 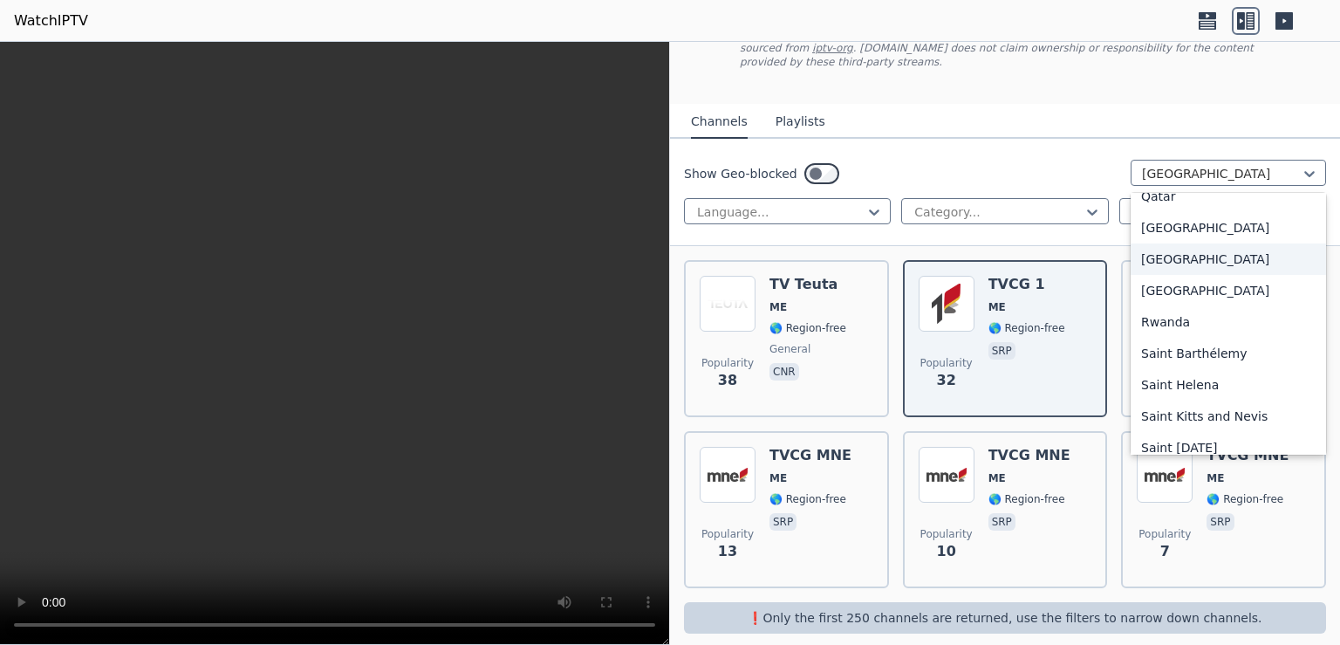 What do you see at coordinates (51, 21) in the screenshot?
I see `a: WatchIPTV` at bounding box center [51, 21].